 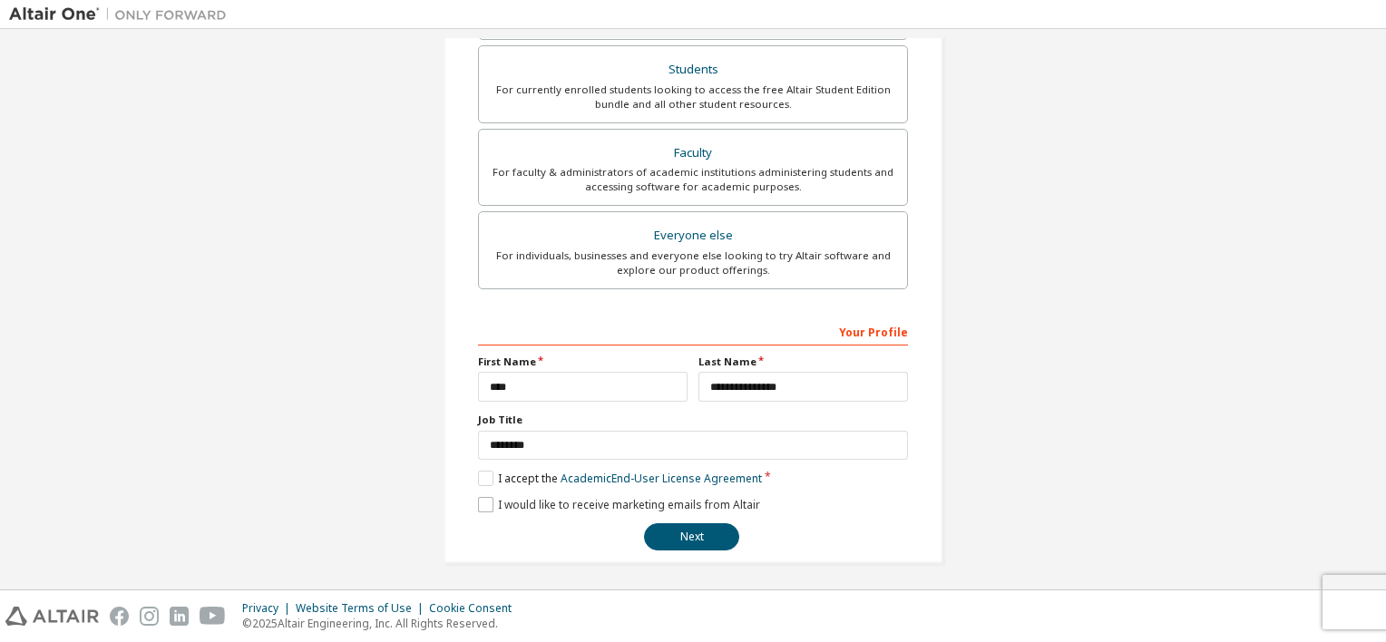 I want to click on img: facebook.svg, so click(x=119, y=616).